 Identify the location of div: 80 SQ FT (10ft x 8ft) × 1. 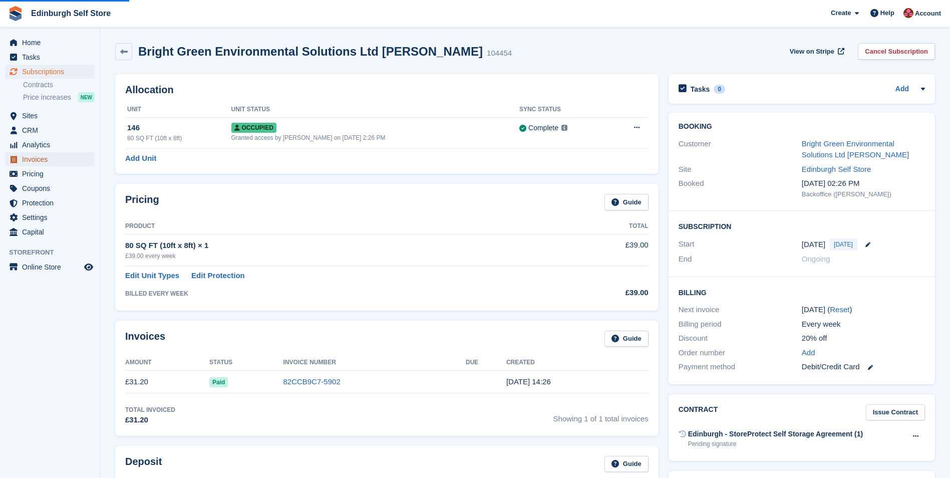
(344, 245).